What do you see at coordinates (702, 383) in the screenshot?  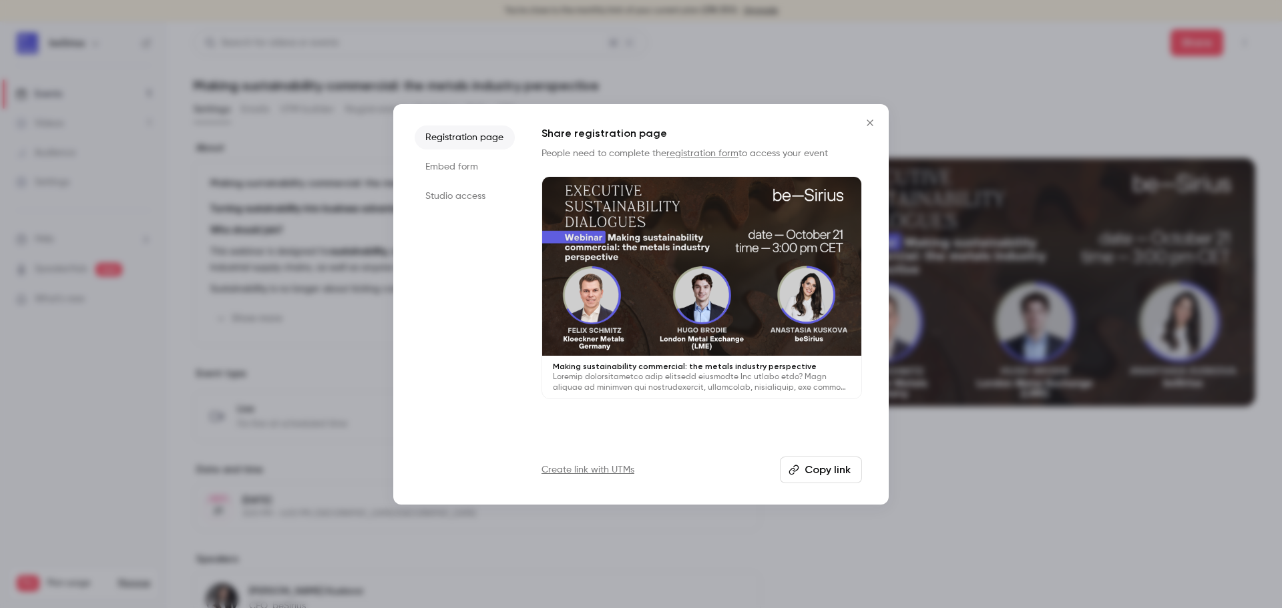 I see `p: Loremip dolorsitametco adip elitsedd eiusmodte Inc utlabo etdo? Magn aliquae ad minimven qui nost...` at bounding box center [702, 383].